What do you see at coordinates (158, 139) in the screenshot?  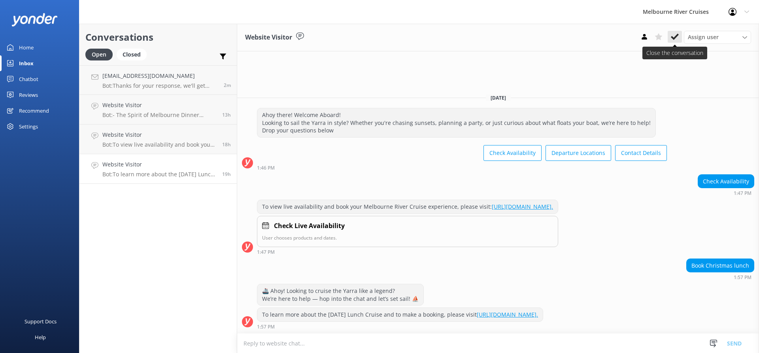 I see `a: Website VisitorBot:To view live availability and book your Spirit of Melbourne Dinner Cruise, ple...` at bounding box center [158, 139].